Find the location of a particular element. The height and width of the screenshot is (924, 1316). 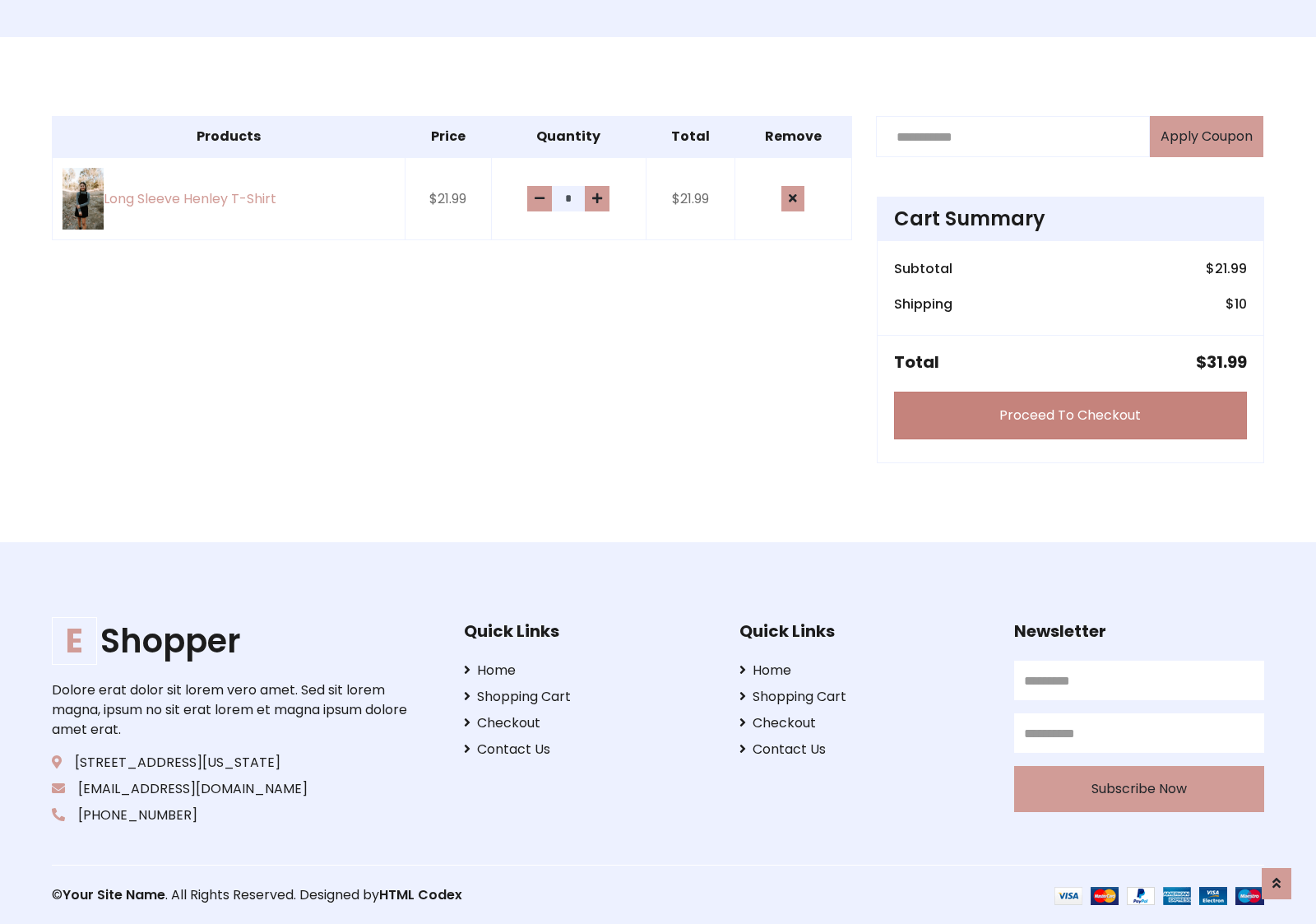

span: 10 is located at coordinates (1241, 304).